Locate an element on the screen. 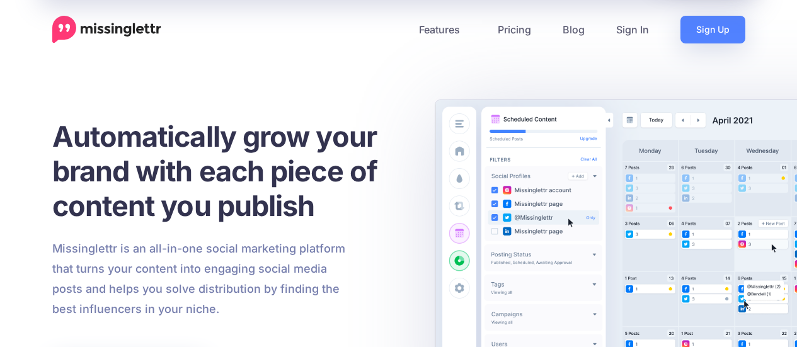 Image resolution: width=797 pixels, height=347 pixels. a: Blog is located at coordinates (573, 30).